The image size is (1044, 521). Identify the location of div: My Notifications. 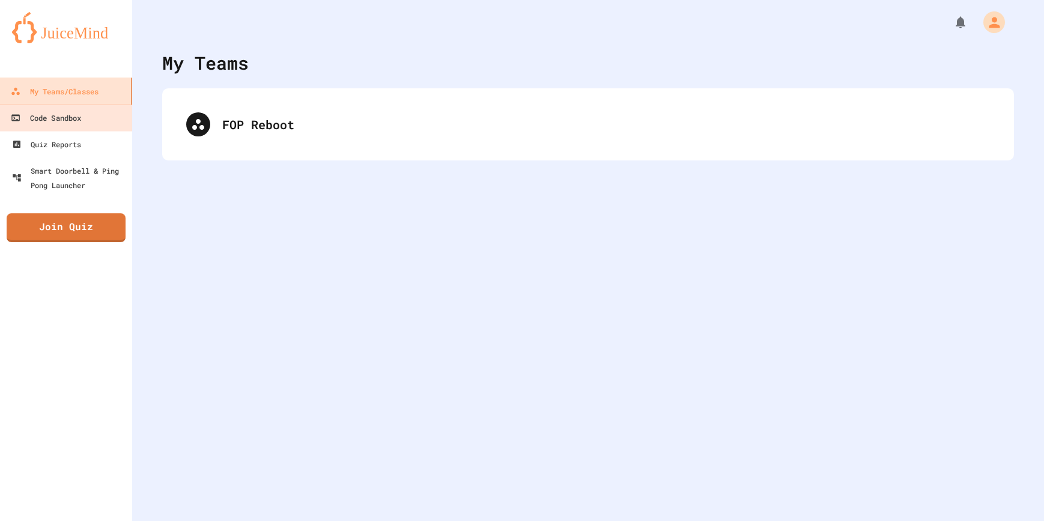
(951, 22).